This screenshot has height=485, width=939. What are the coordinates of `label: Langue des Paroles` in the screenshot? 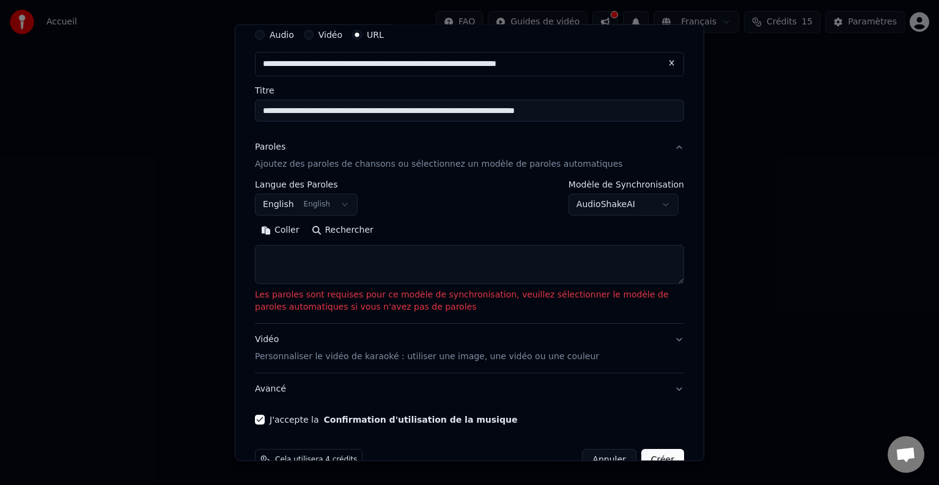 It's located at (306, 185).